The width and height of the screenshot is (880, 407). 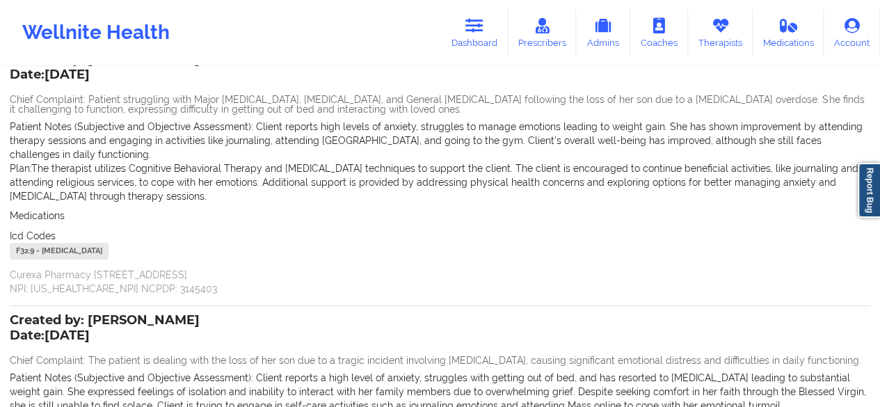 I want to click on a: Prescribers, so click(x=542, y=33).